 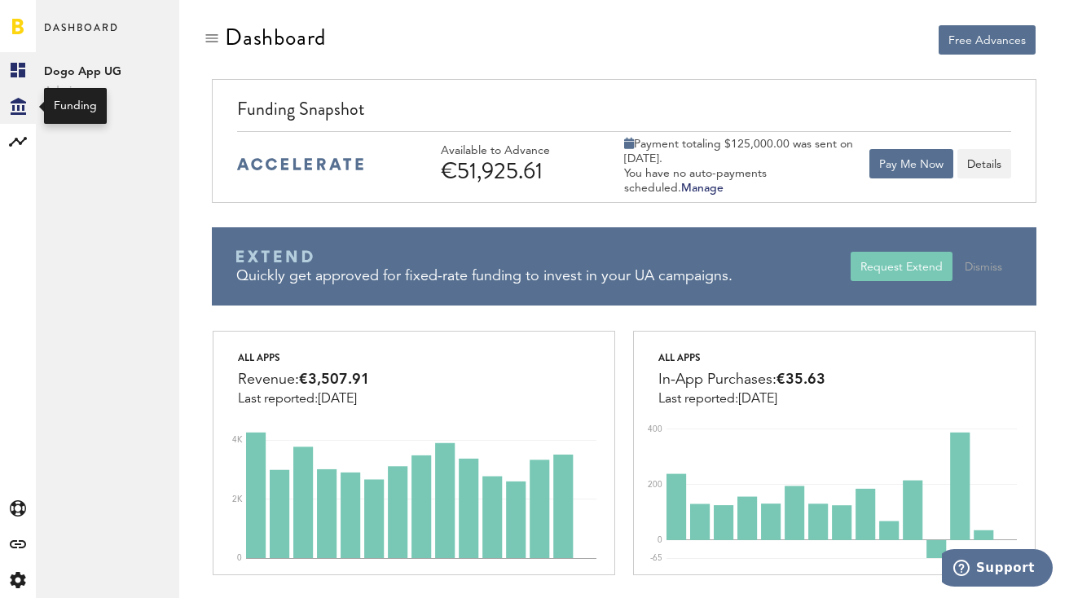 What do you see at coordinates (702, 188) in the screenshot?
I see `a: Manage` at bounding box center [702, 188].